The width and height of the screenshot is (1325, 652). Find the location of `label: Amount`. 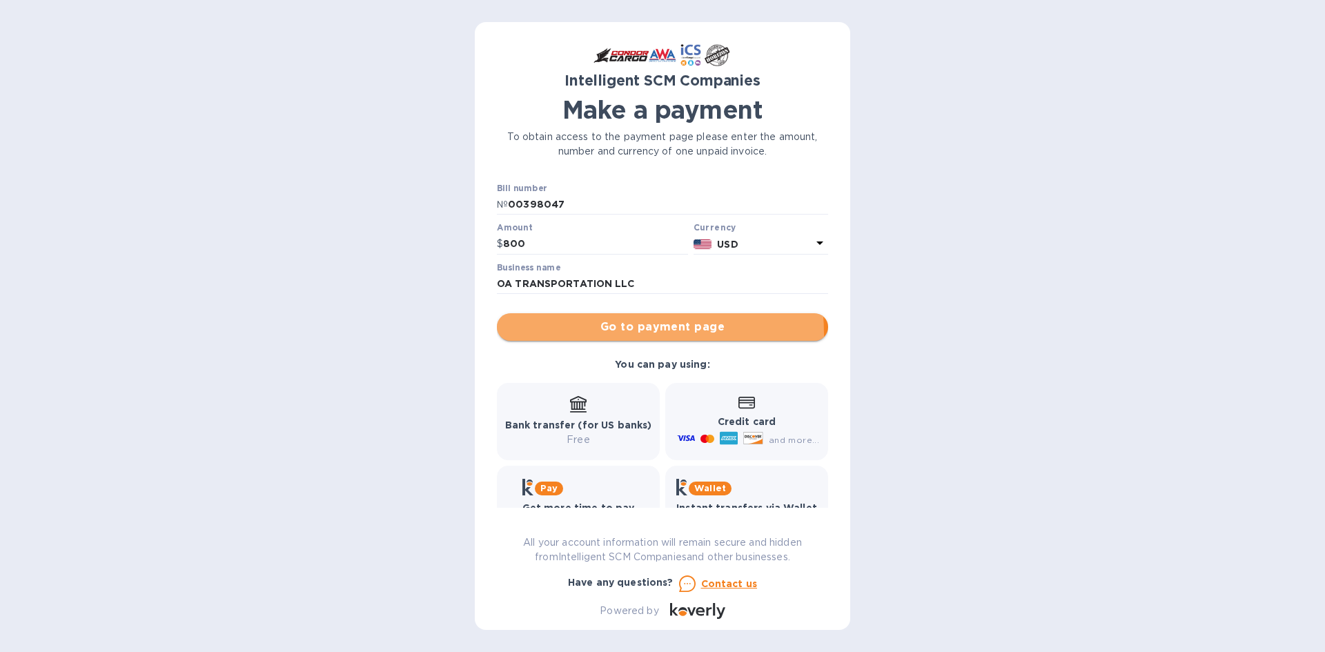

label: Amount is located at coordinates (514, 228).